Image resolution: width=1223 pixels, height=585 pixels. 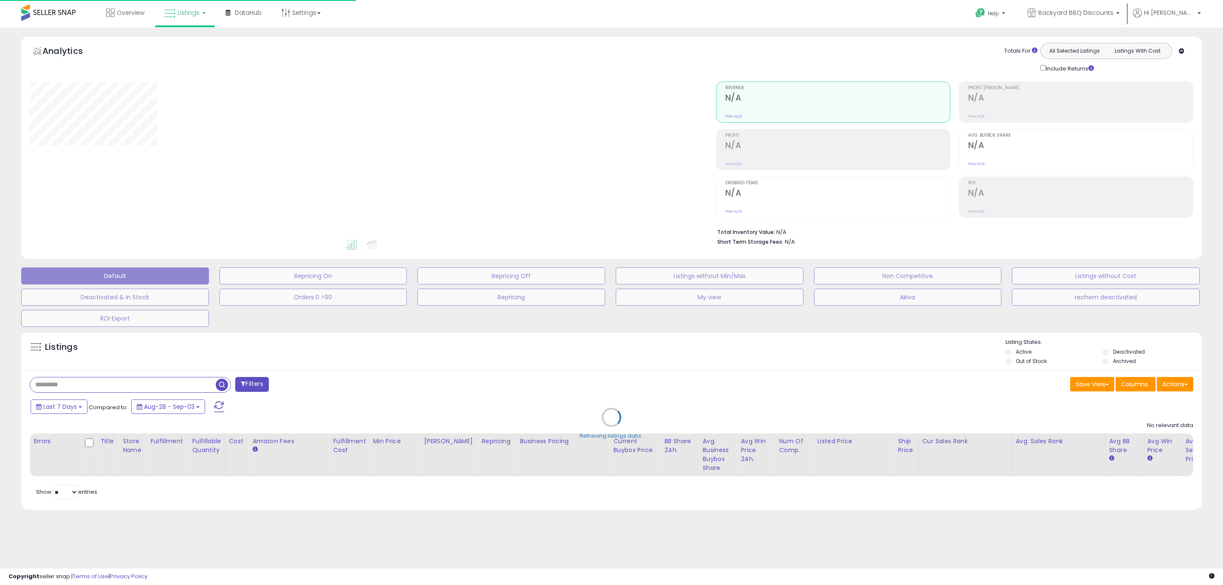 I want to click on button: Orders 0 >90, so click(x=313, y=297).